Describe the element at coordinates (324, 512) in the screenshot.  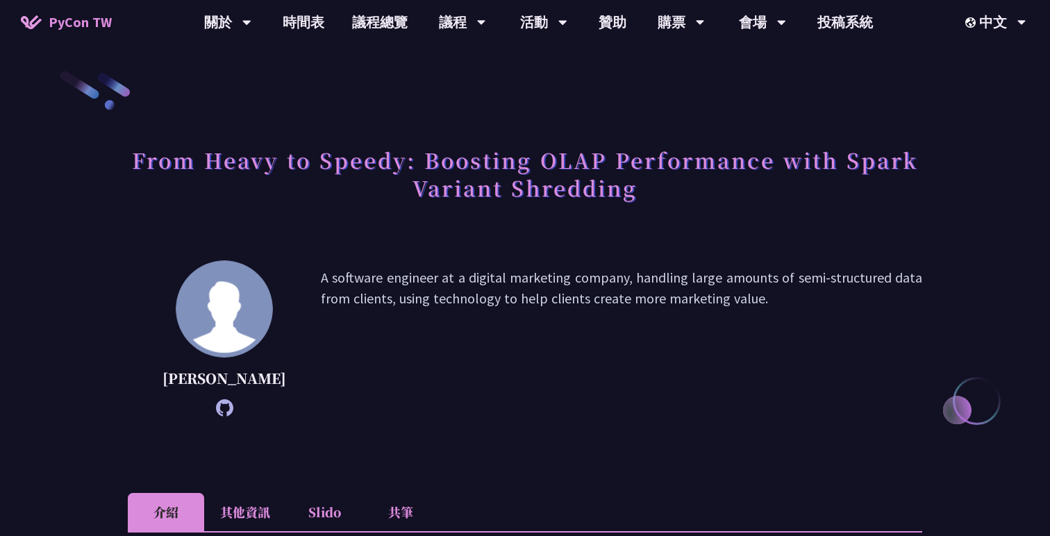
I see `li: Slido` at that location.